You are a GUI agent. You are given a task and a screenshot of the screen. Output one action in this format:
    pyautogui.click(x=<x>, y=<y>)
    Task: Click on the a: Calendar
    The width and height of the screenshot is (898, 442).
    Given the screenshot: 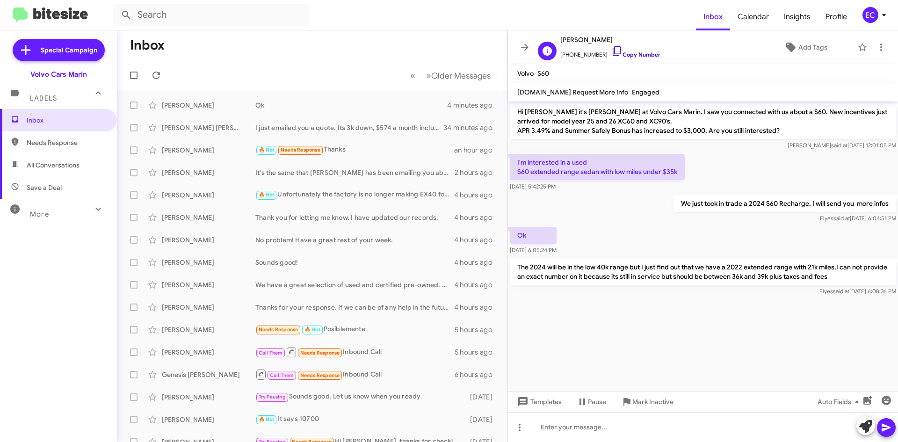 What is the action you would take?
    pyautogui.click(x=753, y=17)
    